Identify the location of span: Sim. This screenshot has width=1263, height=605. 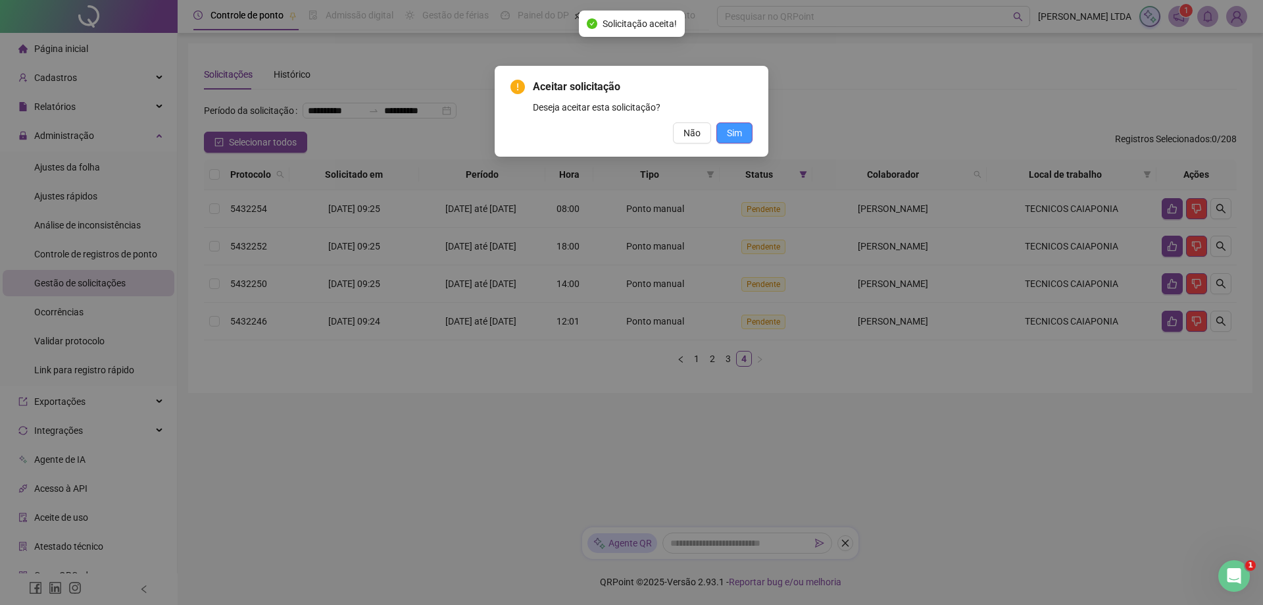
(734, 133).